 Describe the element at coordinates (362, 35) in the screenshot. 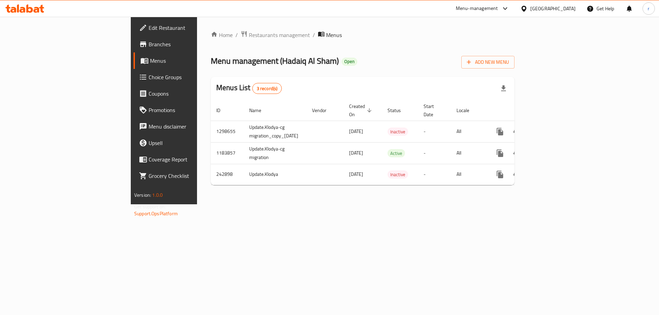

I see `nav: breadcrumb` at that location.